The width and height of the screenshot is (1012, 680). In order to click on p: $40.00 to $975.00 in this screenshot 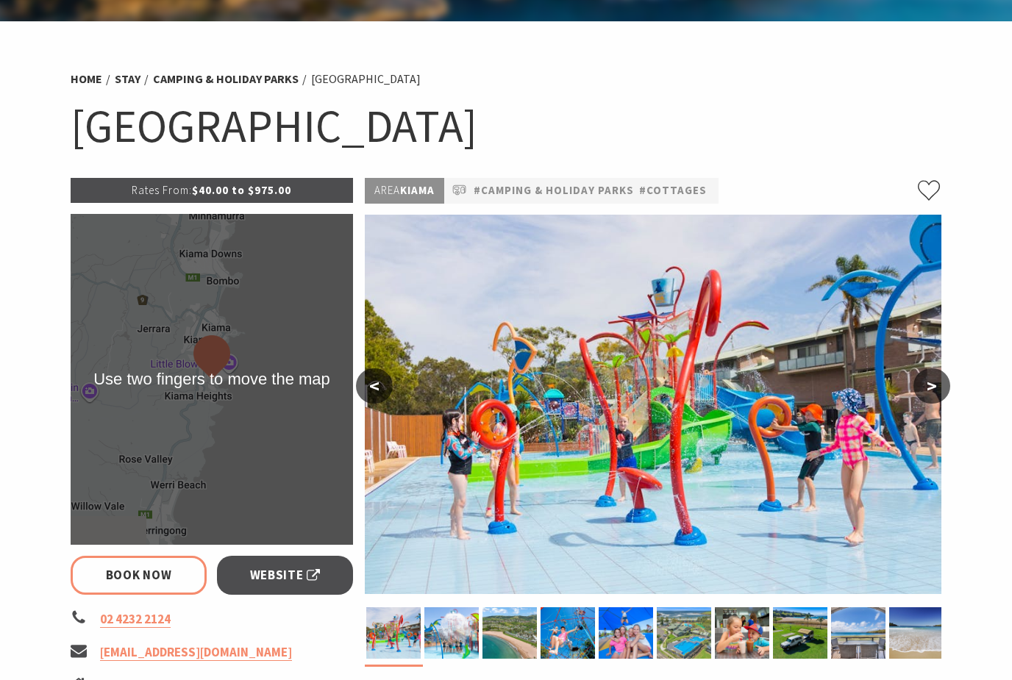, I will do `click(212, 190)`.